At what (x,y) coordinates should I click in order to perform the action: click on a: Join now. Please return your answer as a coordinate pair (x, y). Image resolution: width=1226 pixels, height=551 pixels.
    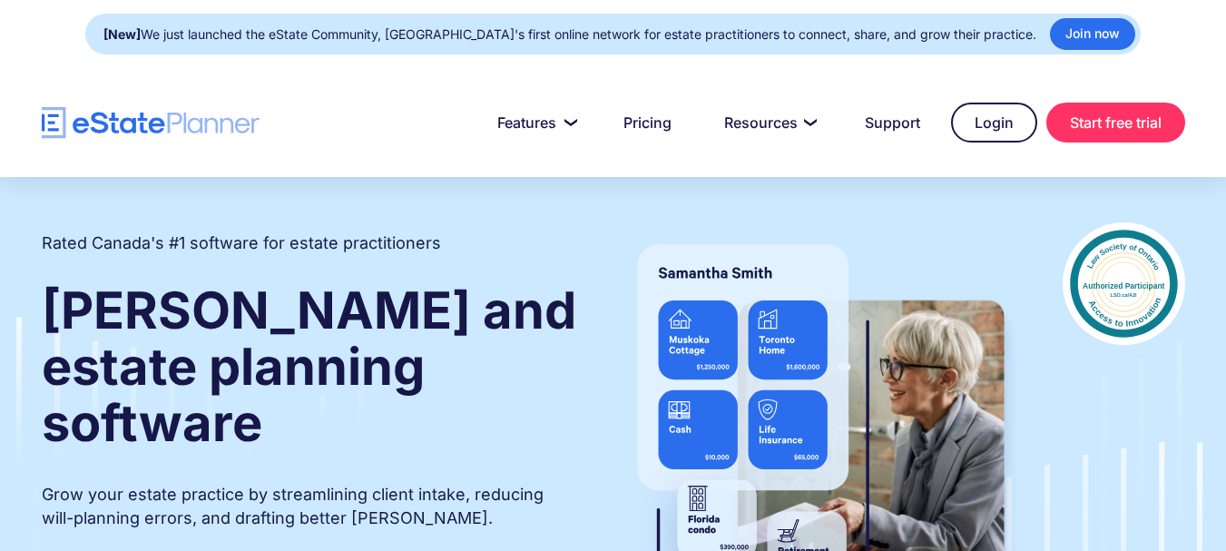
    Looking at the image, I should click on (1092, 34).